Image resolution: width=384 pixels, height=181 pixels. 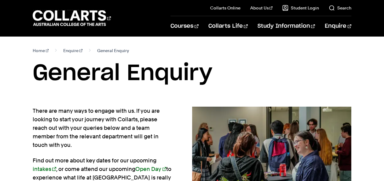 What do you see at coordinates (113, 51) in the screenshot?
I see `span: General Enquiry` at bounding box center [113, 51].